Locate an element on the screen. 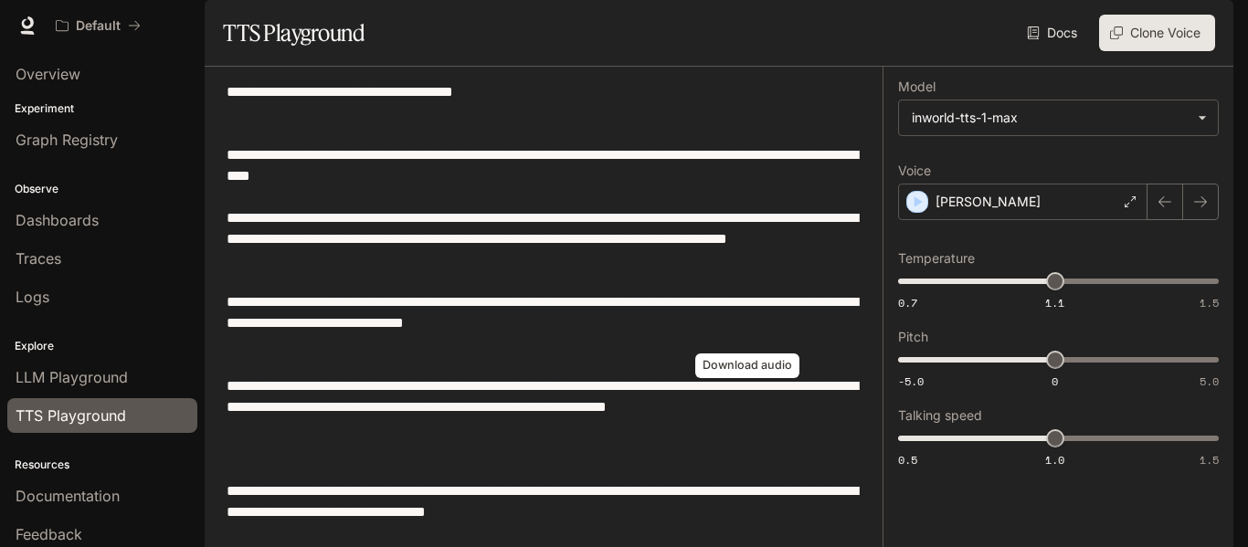  span: 1.1 is located at coordinates (1054, 302).